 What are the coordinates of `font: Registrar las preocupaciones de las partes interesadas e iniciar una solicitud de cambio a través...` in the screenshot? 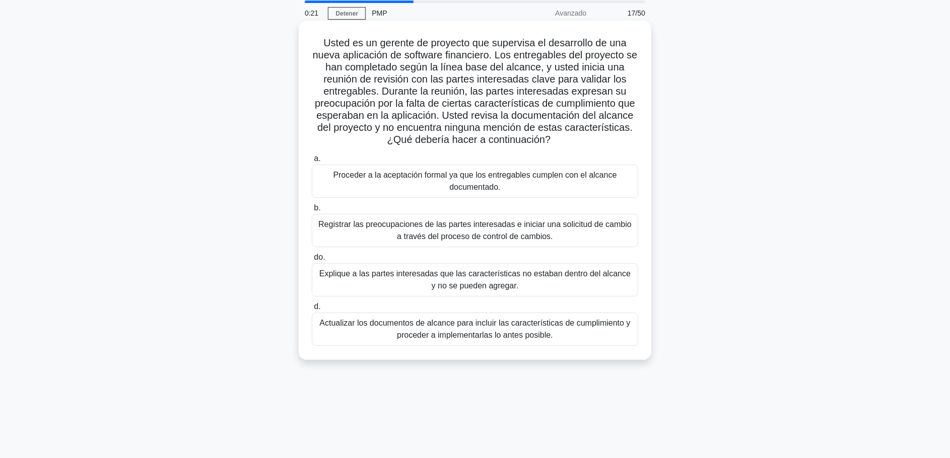 It's located at (475, 230).